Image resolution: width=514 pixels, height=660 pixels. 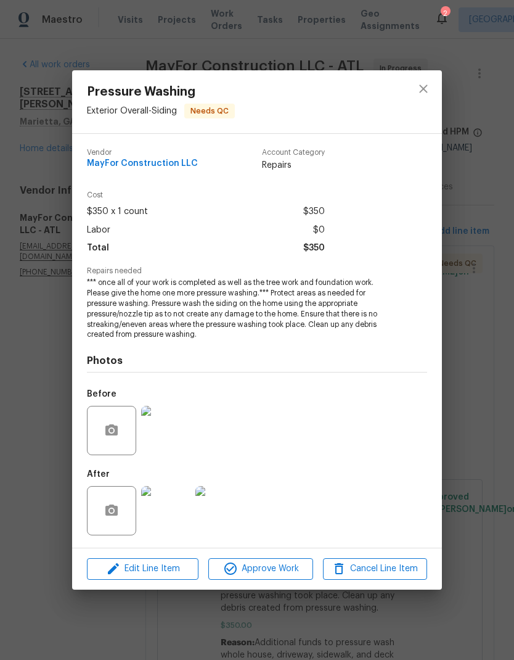 I want to click on span: Repairs needed, so click(x=257, y=271).